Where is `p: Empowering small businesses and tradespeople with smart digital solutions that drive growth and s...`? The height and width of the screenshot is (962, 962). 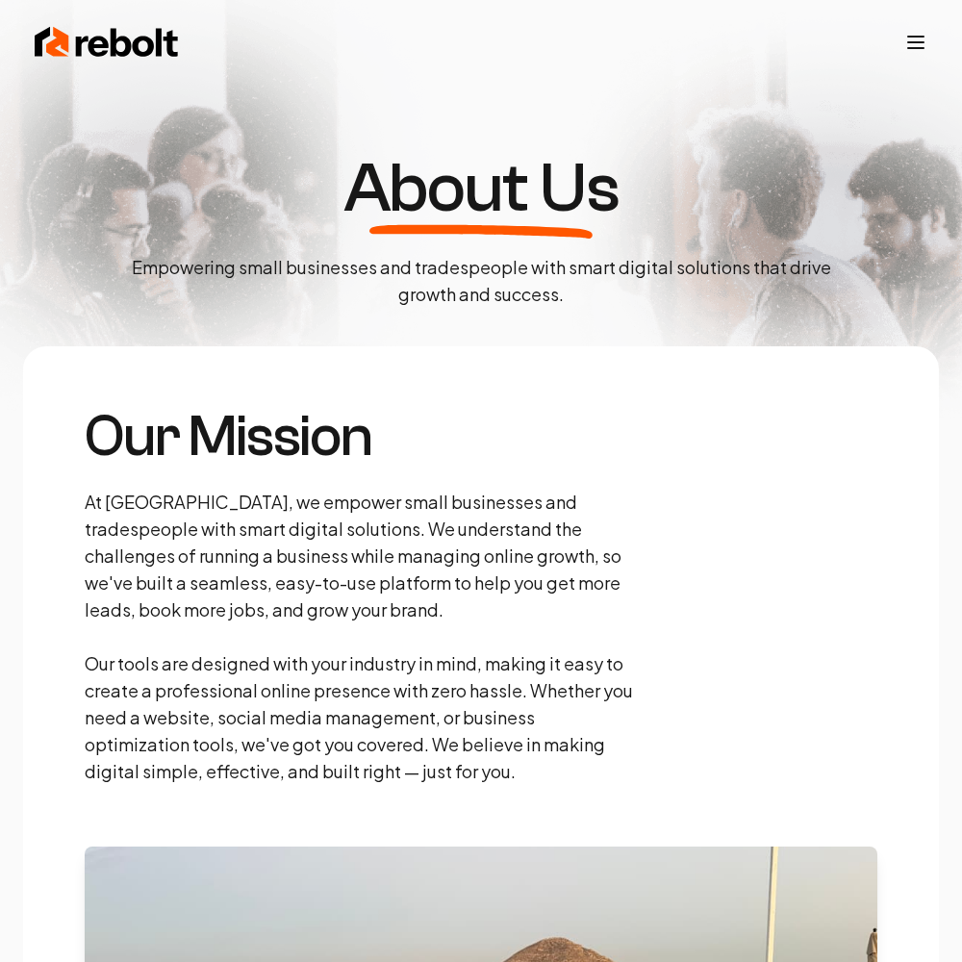 p: Empowering small businesses and tradespeople with smart digital solutions that drive growth and s... is located at coordinates (481, 281).